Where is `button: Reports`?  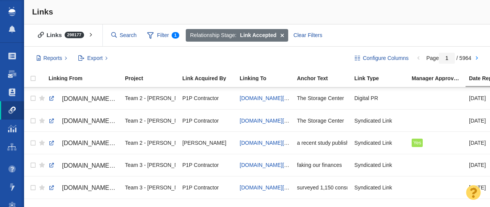 button: Reports is located at coordinates (52, 58).